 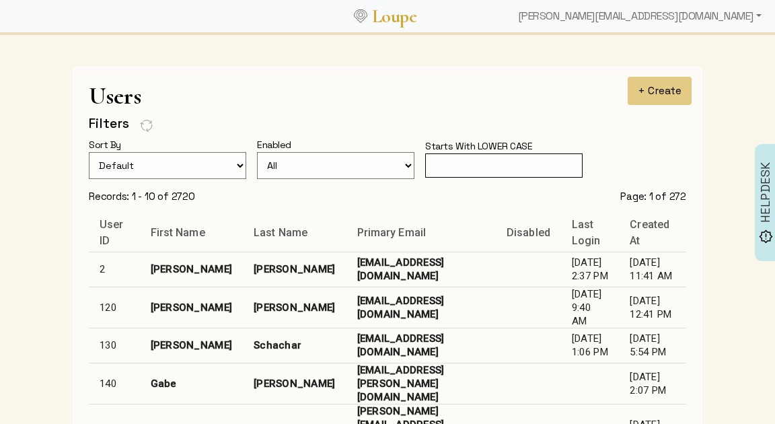 What do you see at coordinates (653, 196) in the screenshot?
I see `div: Page: 1 of 272` at bounding box center [653, 196].